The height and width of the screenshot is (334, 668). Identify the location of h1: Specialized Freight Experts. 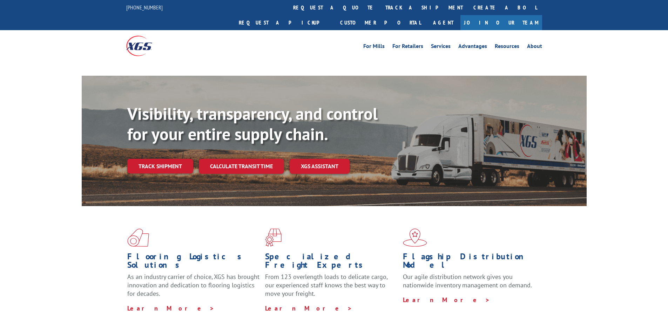
(331, 263).